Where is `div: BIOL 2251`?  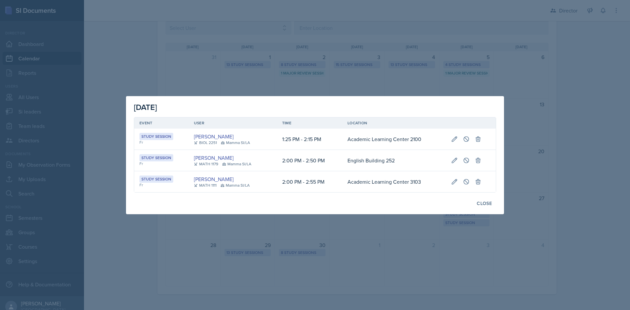
div: BIOL 2251 is located at coordinates (206, 143).